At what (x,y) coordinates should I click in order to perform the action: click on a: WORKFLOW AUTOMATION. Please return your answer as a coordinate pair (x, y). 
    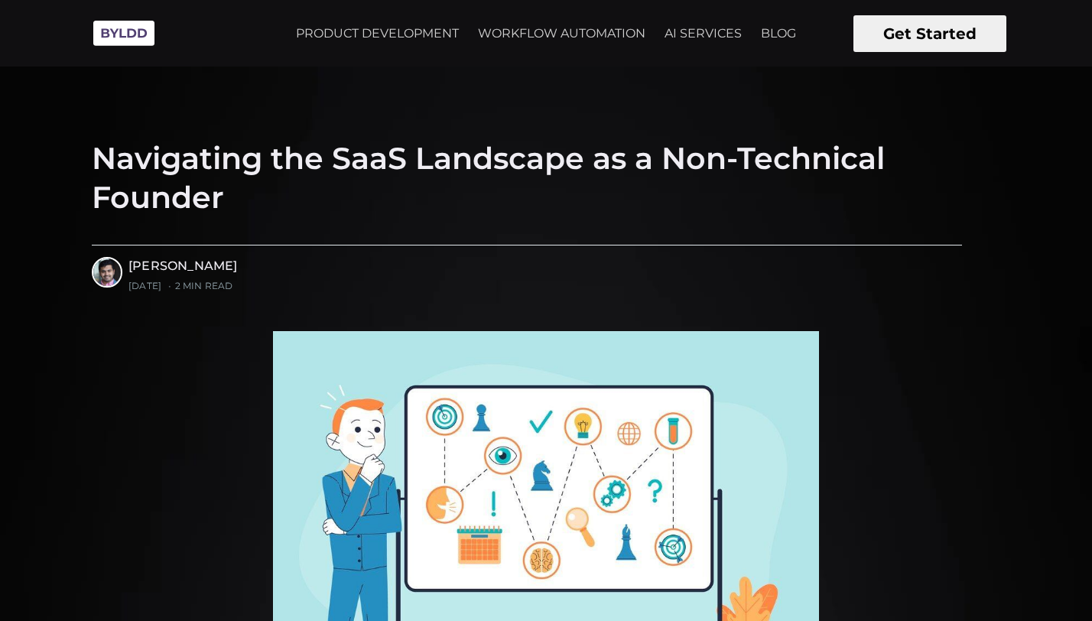
    Looking at the image, I should click on (561, 34).